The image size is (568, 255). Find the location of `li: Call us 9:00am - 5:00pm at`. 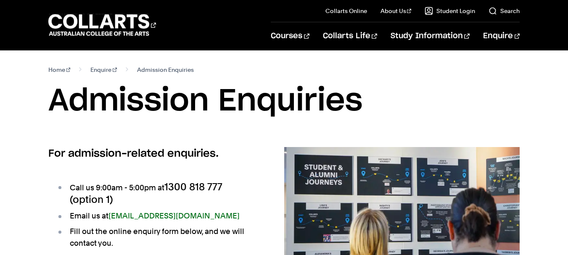

li: Call us 9:00am - 5:00pm at is located at coordinates (157, 194).